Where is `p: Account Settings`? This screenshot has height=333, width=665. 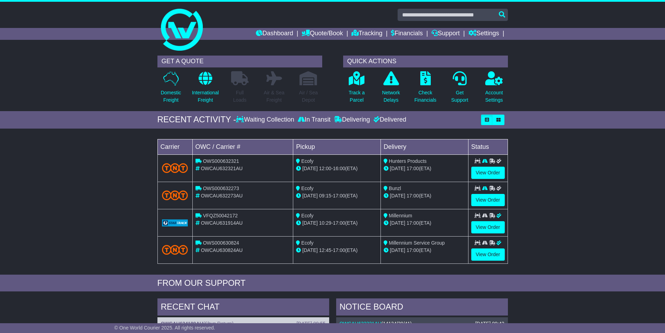
p: Account Settings is located at coordinates (494, 96).